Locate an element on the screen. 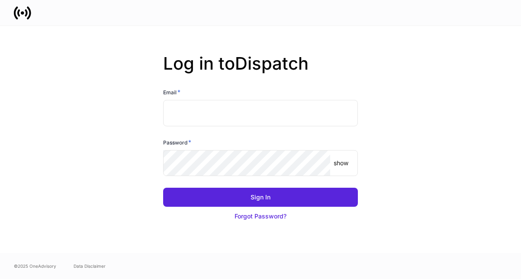 The width and height of the screenshot is (521, 279). div: Sign In is located at coordinates (260, 197).